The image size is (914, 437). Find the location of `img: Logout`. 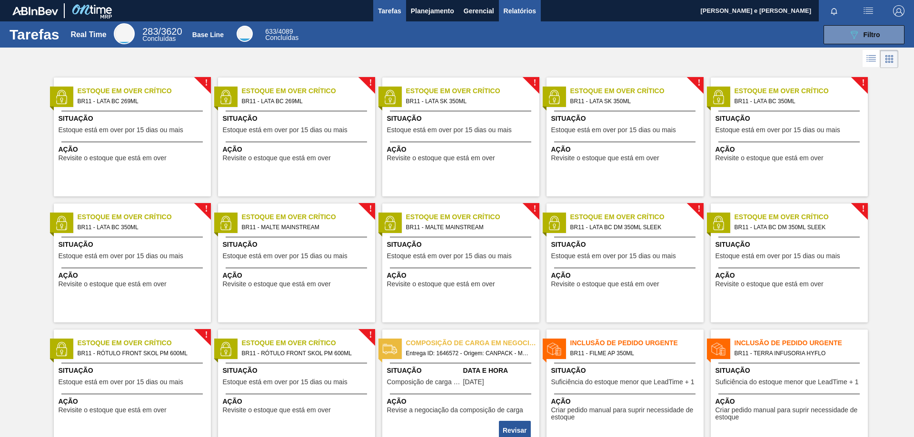

img: Logout is located at coordinates (899, 11).